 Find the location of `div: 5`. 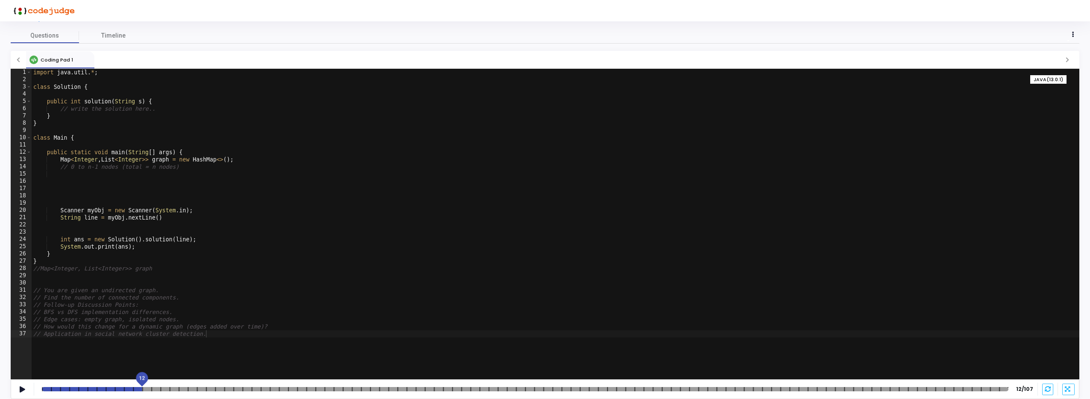

div: 5 is located at coordinates (21, 101).